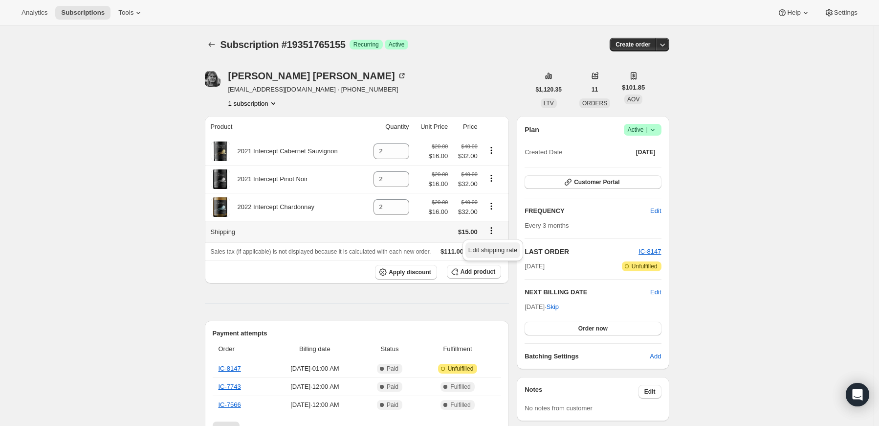 This screenshot has width=879, height=426. I want to click on th: Price, so click(466, 127).